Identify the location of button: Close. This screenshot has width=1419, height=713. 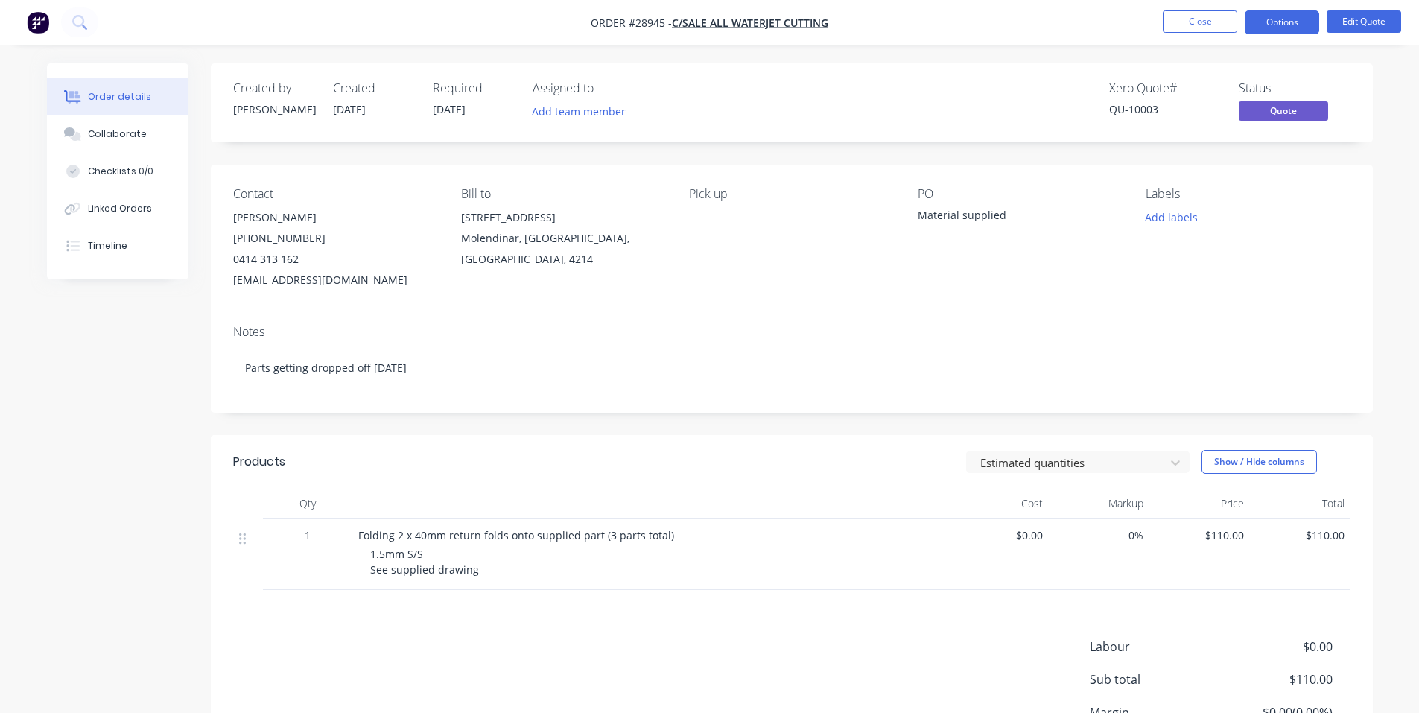
(1200, 22).